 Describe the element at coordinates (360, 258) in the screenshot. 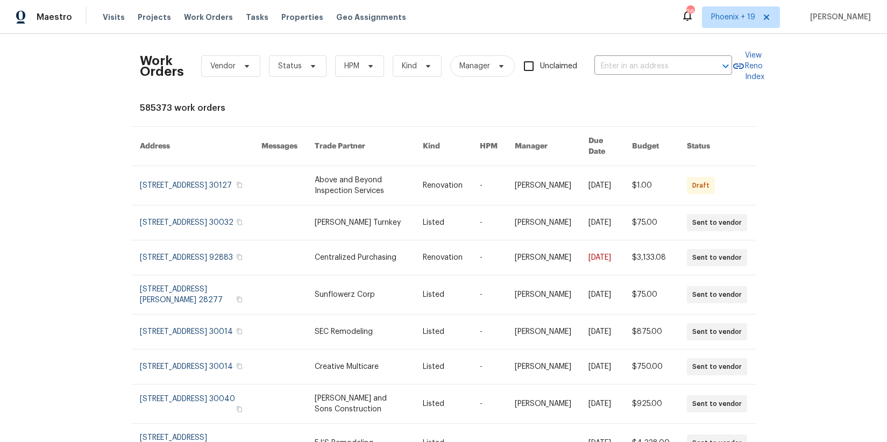

I see `td: Centralized Purchasing` at that location.